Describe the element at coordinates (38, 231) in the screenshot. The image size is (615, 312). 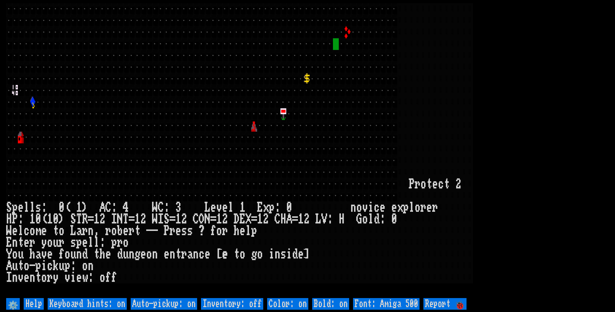
I see `div: m` at that location.